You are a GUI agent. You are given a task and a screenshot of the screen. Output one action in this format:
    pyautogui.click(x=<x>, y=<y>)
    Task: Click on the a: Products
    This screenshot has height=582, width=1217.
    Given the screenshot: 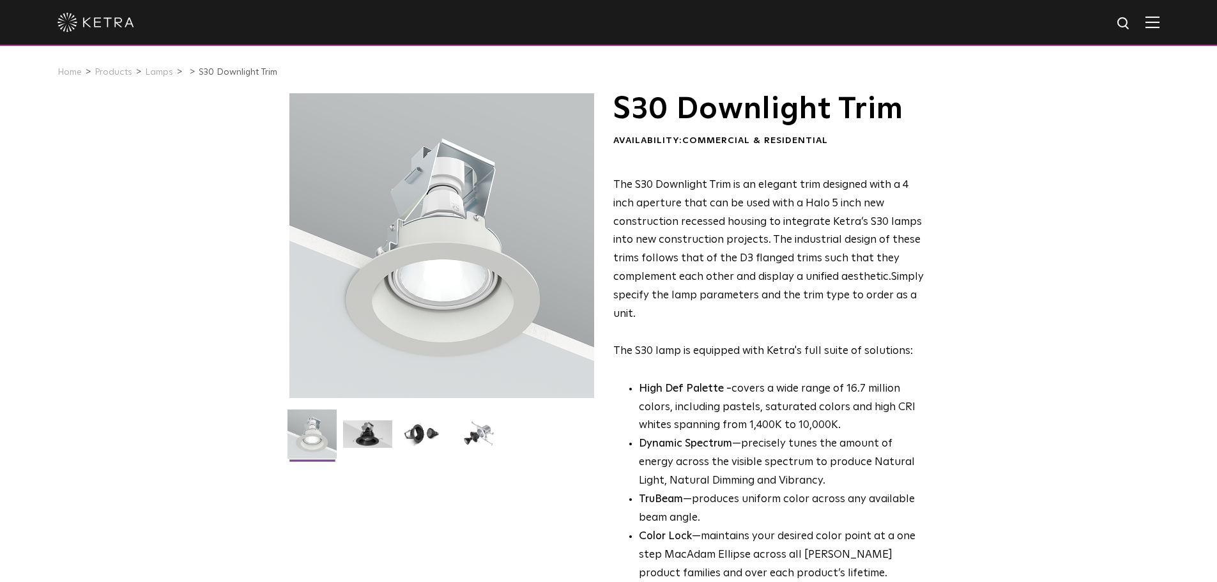 What is the action you would take?
    pyautogui.click(x=113, y=72)
    